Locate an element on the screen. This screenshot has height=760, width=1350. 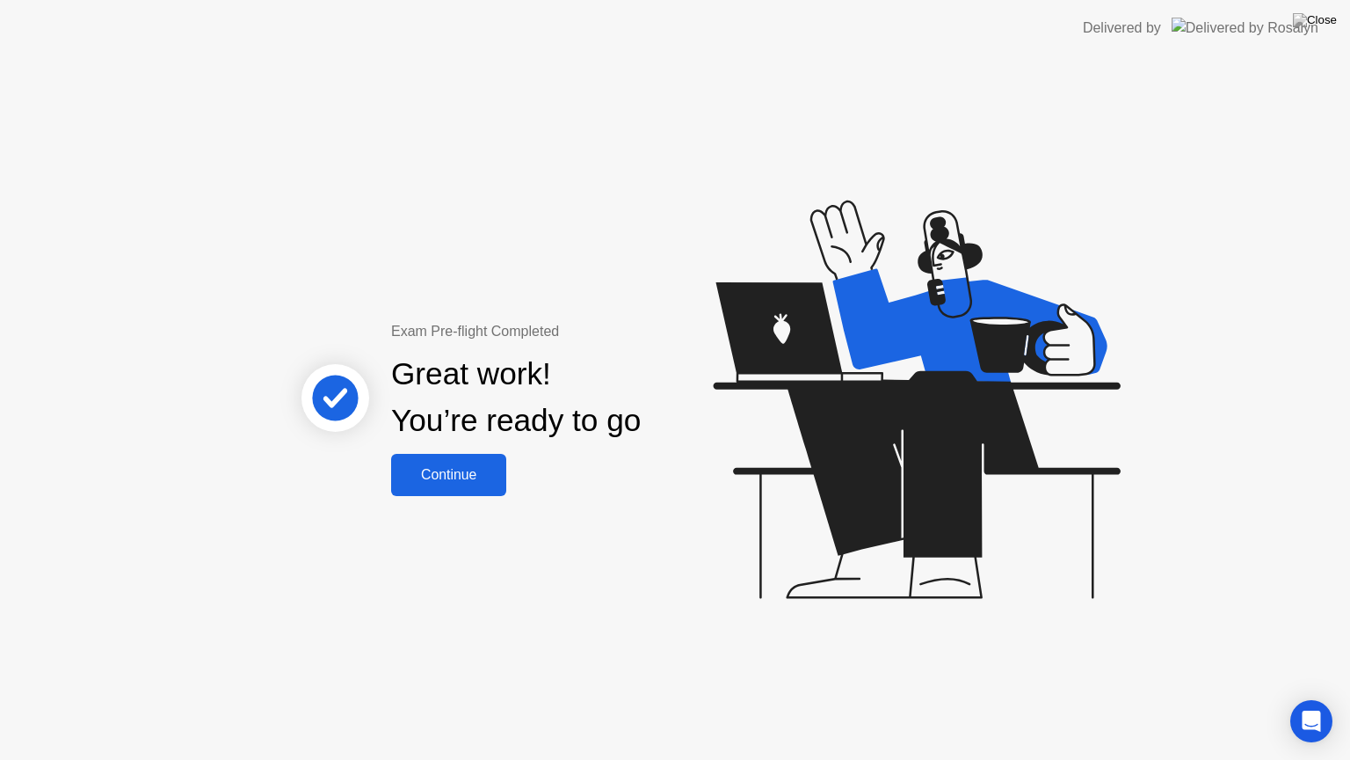
div: Continue is located at coordinates (448, 475).